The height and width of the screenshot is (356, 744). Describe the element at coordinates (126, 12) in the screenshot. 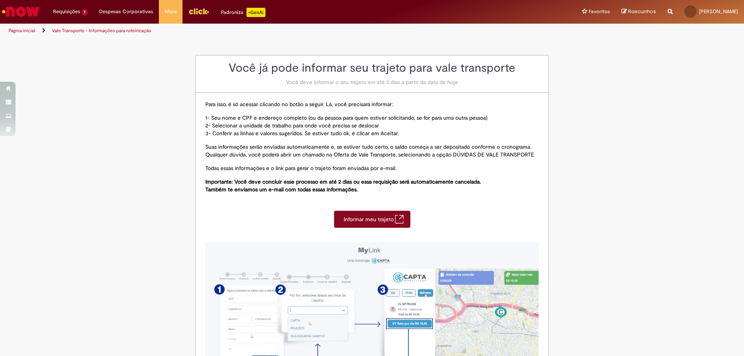

I see `span: Despesas Corporativas` at that location.